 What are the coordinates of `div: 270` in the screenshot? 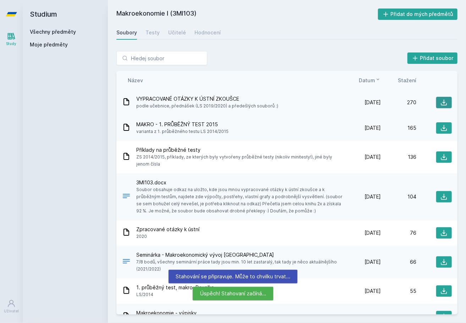 It's located at (398, 102).